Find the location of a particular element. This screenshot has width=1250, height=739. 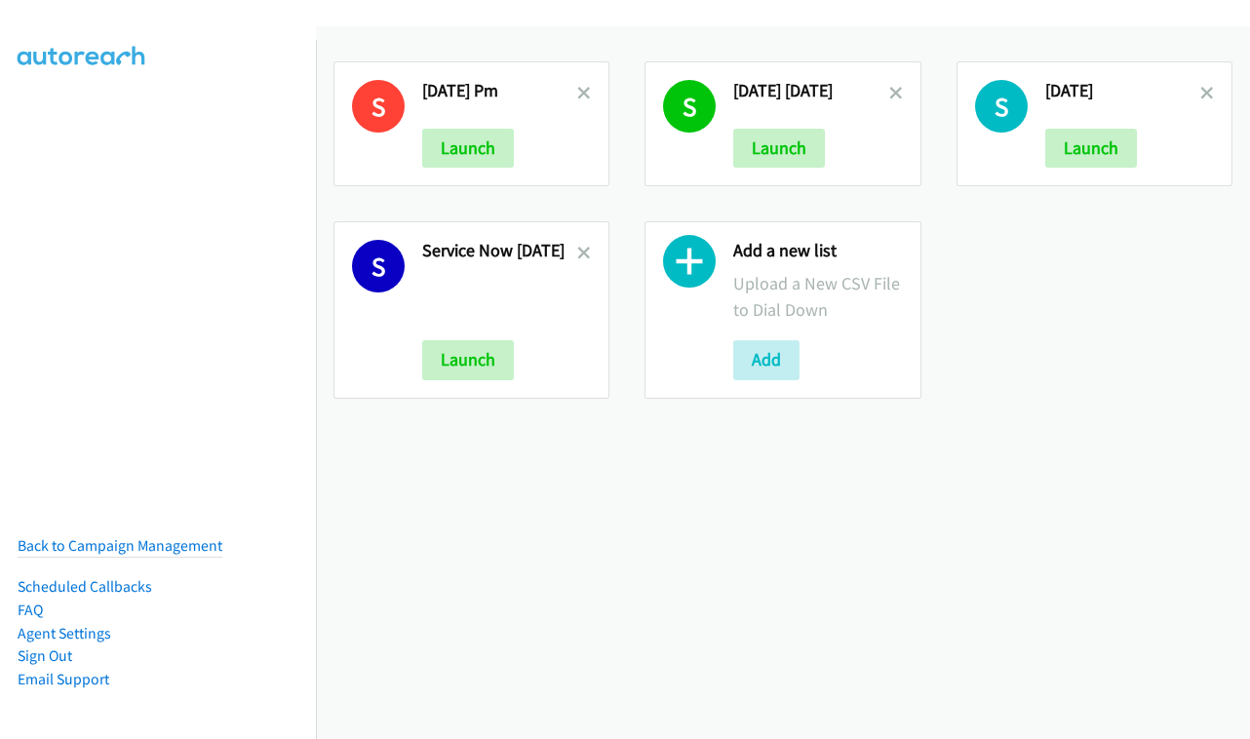

a: FAQ is located at coordinates (30, 610).